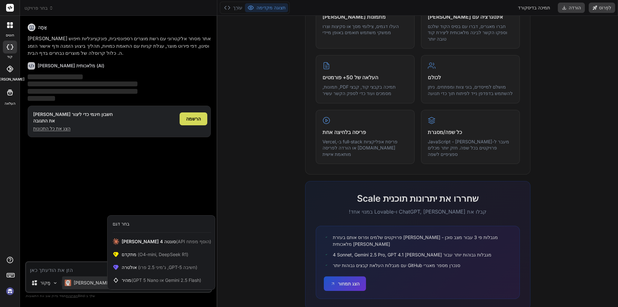 The width and height of the screenshot is (618, 307). What do you see at coordinates (194, 241) in the screenshot?
I see `font: (הוסף מפתח API)` at bounding box center [194, 241].